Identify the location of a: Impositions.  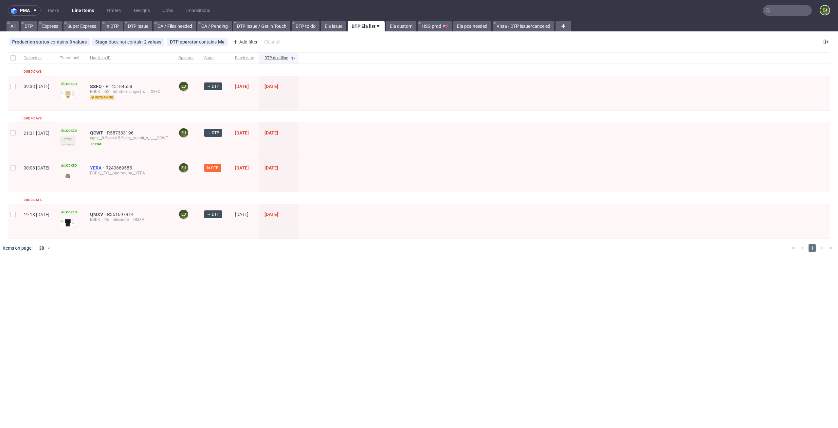
(198, 10).